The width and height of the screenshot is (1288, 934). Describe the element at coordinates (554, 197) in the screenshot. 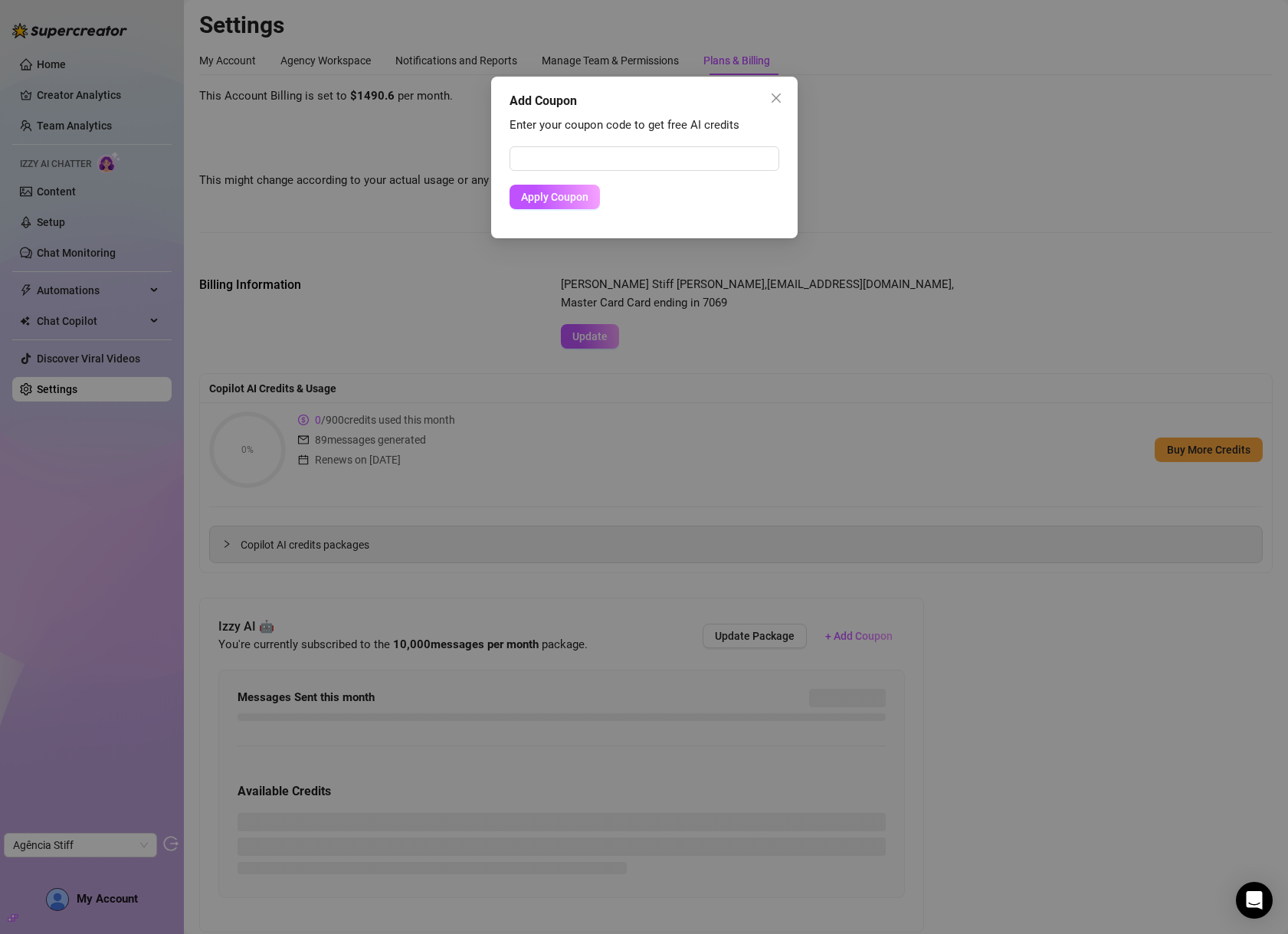

I see `span: Apply Coupon` at that location.